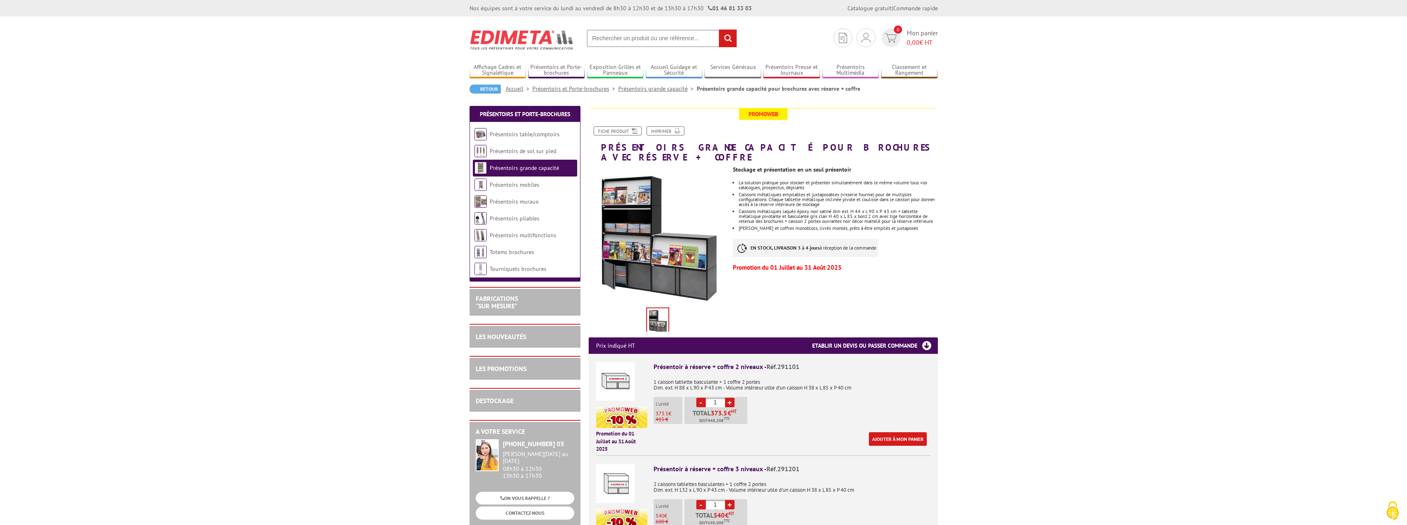  Describe the element at coordinates (481, 269) in the screenshot. I see `img: Tourniquets brochures` at that location.